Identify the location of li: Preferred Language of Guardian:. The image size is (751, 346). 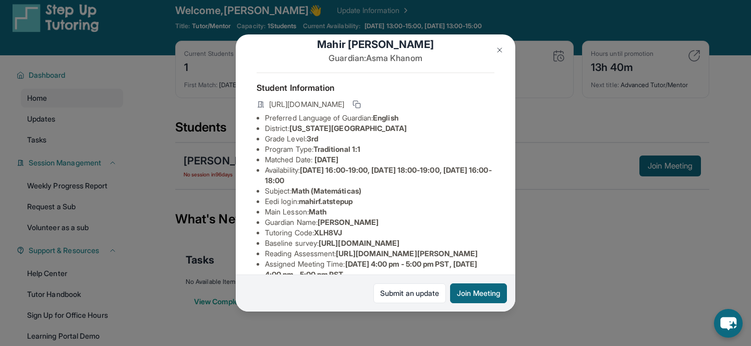
(380, 118).